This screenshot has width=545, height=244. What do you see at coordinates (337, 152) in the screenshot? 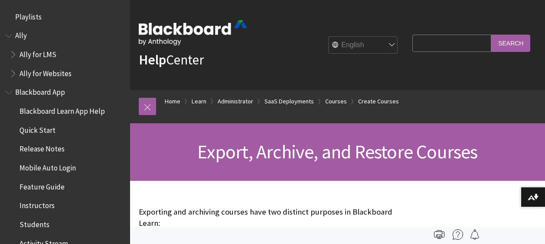
I see `span: Export, Archive, and Restore Courses` at bounding box center [337, 152].